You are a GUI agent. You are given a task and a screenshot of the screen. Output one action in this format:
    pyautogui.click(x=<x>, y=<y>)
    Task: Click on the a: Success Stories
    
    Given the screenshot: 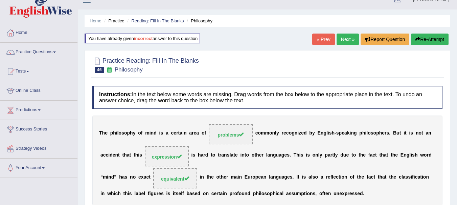 What is the action you would take?
    pyautogui.click(x=39, y=128)
    